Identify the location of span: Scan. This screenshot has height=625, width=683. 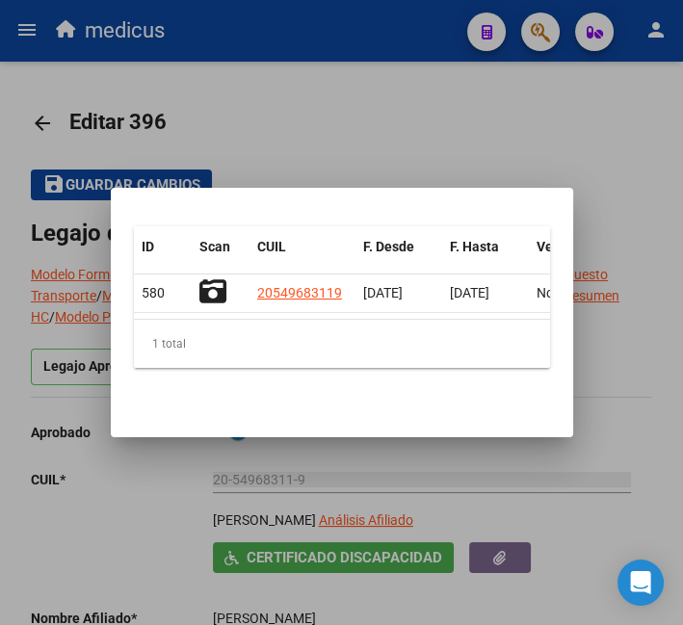
(215, 247).